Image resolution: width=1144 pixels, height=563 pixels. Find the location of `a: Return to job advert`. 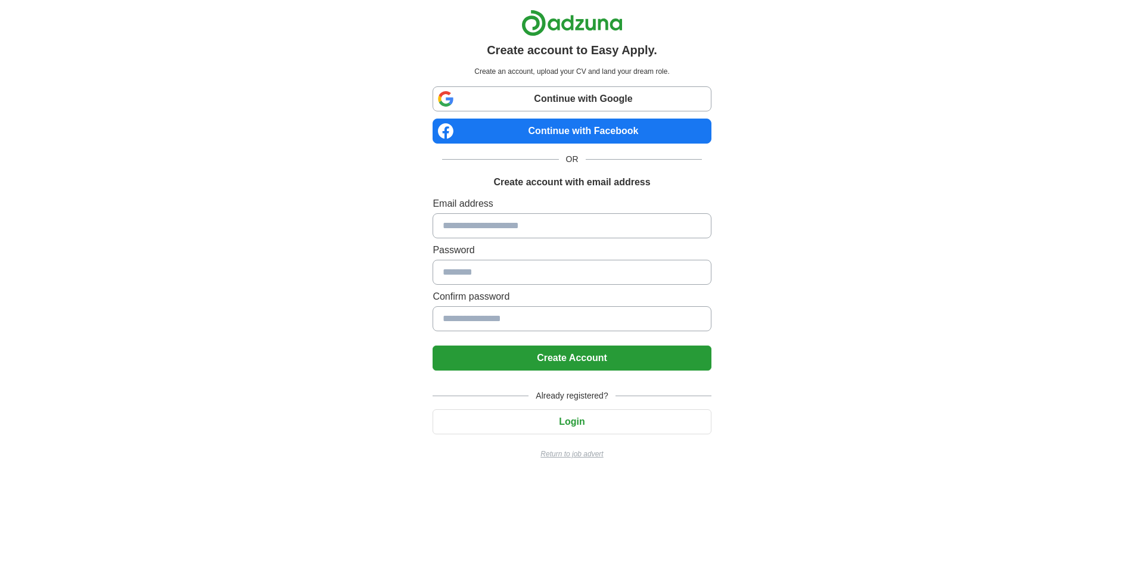

a: Return to job advert is located at coordinates (572, 454).